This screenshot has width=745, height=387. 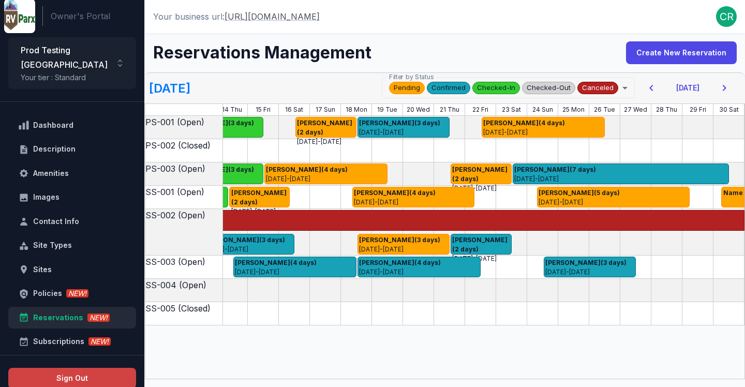 I want to click on div: 22 Fri, so click(x=480, y=110).